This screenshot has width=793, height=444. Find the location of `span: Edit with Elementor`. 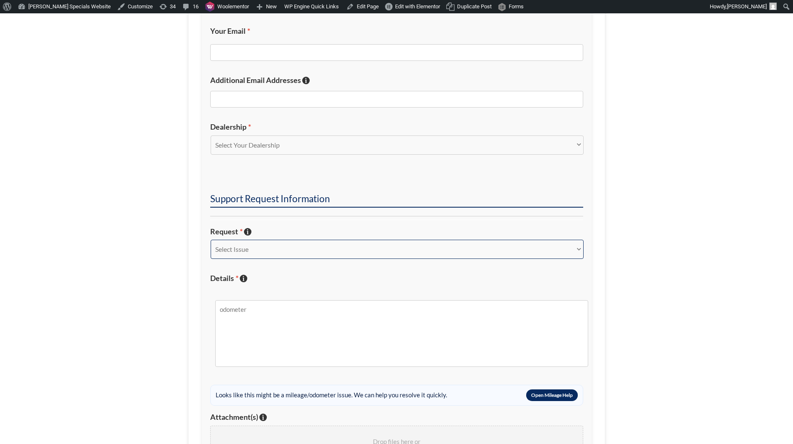

span: Edit with Elementor is located at coordinates (418, 6).